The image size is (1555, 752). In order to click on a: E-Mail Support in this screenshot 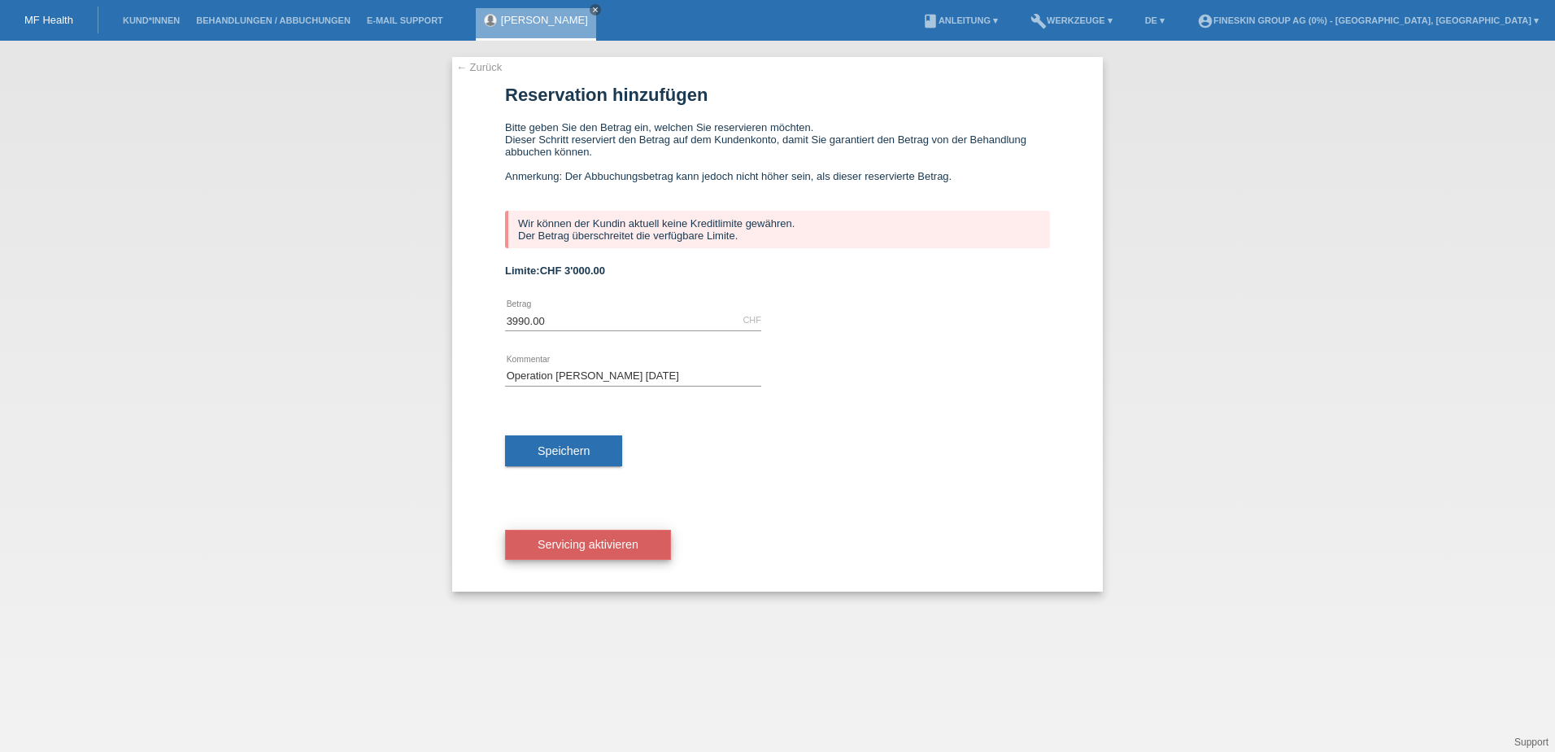, I will do `click(405, 20)`.